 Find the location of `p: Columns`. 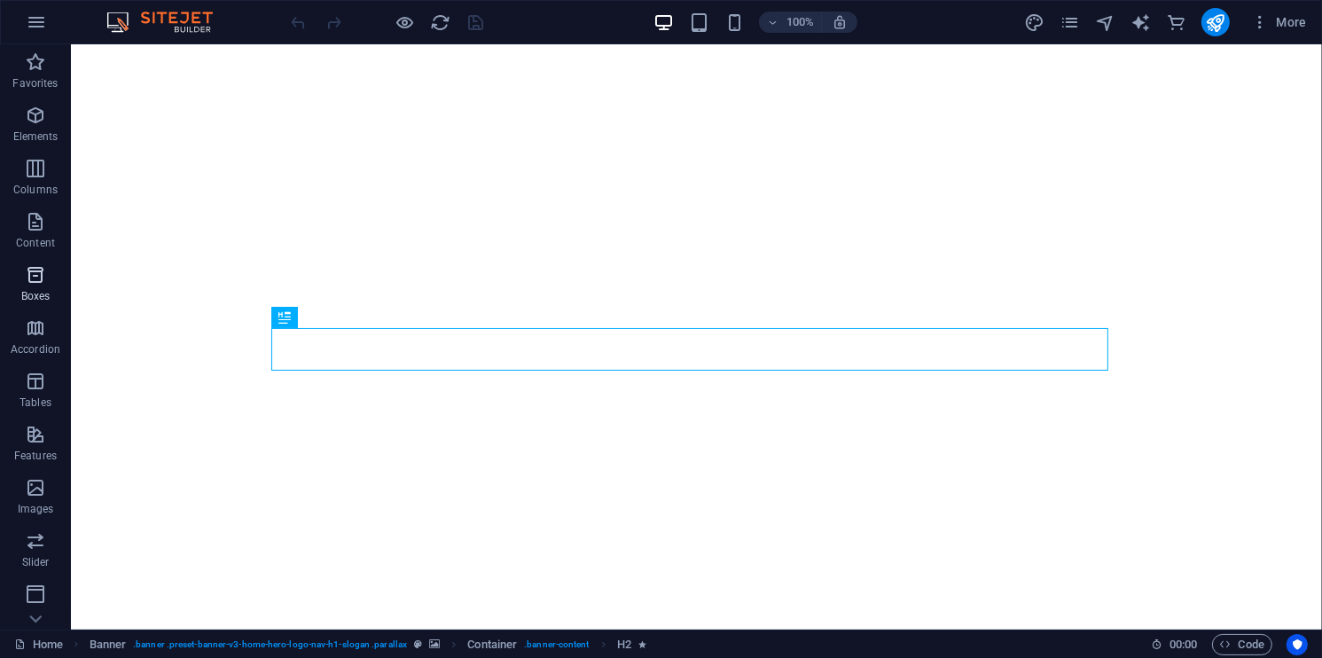

p: Columns is located at coordinates (35, 190).